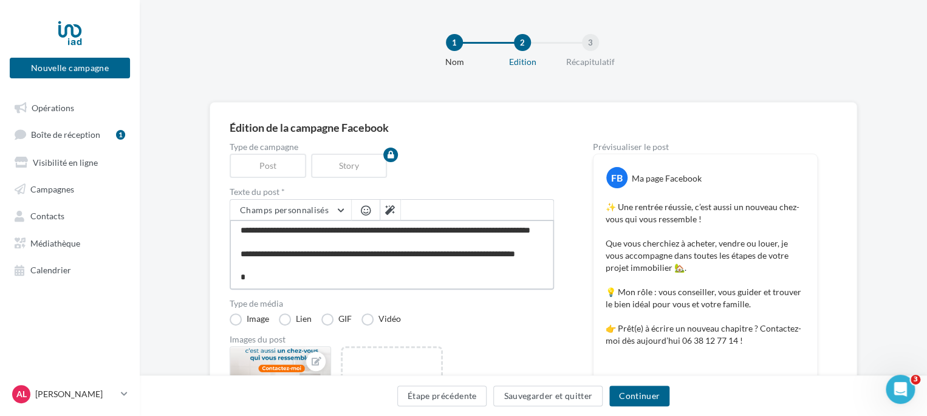 This screenshot has height=416, width=927. What do you see at coordinates (70, 68) in the screenshot?
I see `button: Nouvelle campagne` at bounding box center [70, 68].